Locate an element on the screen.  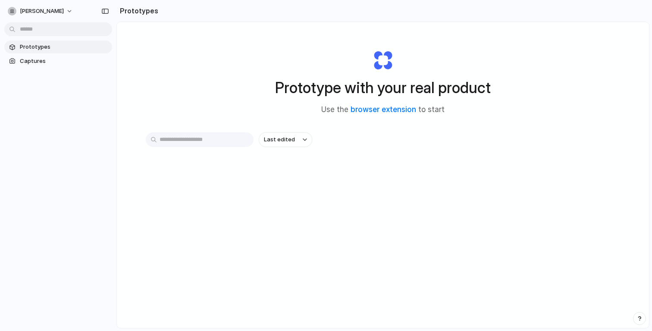
span: Last edited is located at coordinates (280, 140).